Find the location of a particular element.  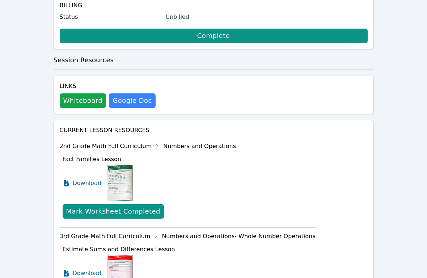

label: Status is located at coordinates (110, 17).